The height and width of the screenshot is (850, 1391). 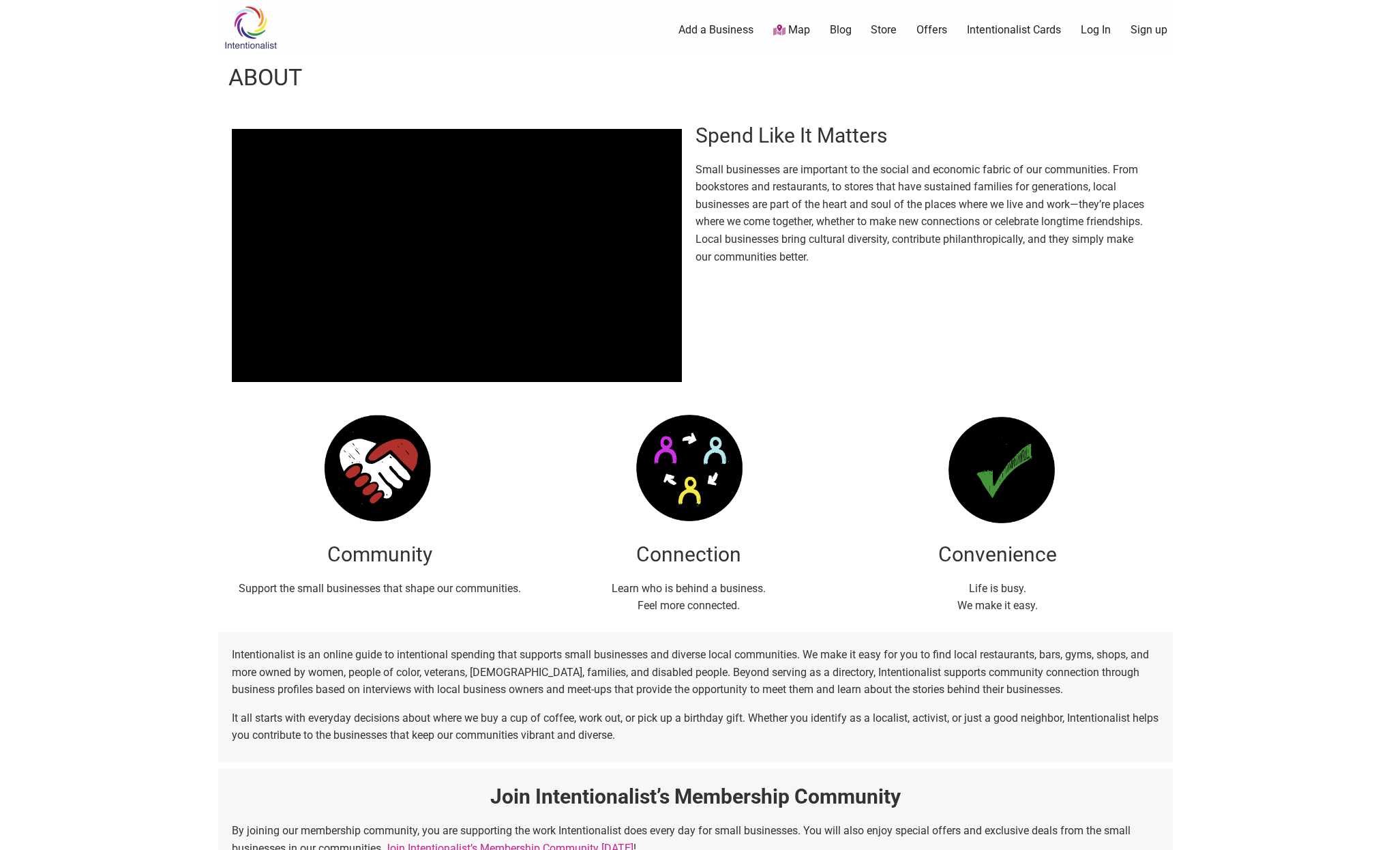 I want to click on a: Blog, so click(x=841, y=30).